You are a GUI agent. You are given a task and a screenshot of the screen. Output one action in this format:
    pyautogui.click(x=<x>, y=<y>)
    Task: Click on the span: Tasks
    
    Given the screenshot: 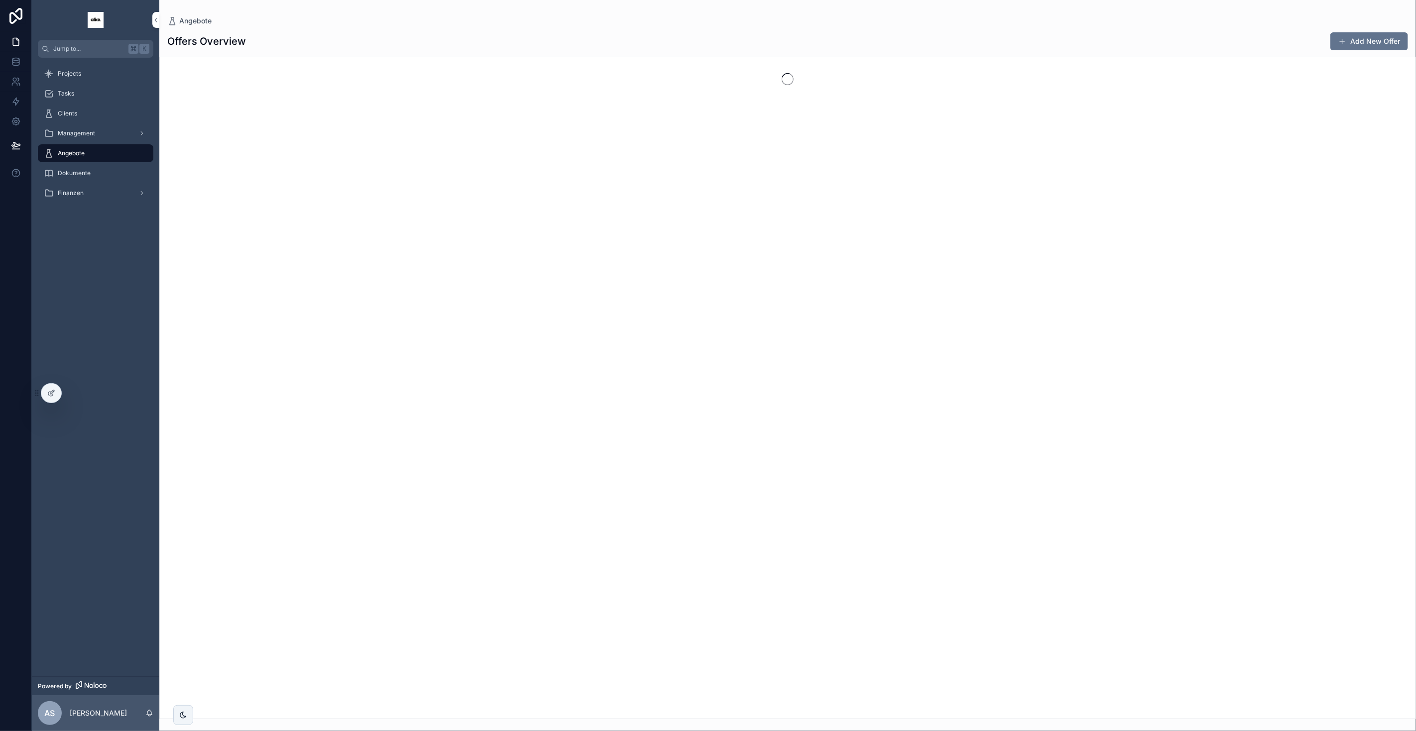 What is the action you would take?
    pyautogui.click(x=66, y=94)
    